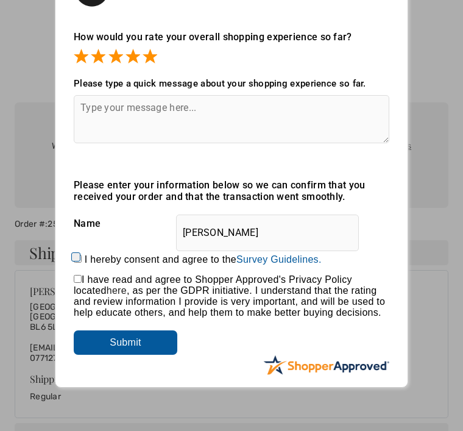  What do you see at coordinates (125, 342) in the screenshot?
I see `input: Submit` at bounding box center [125, 342].